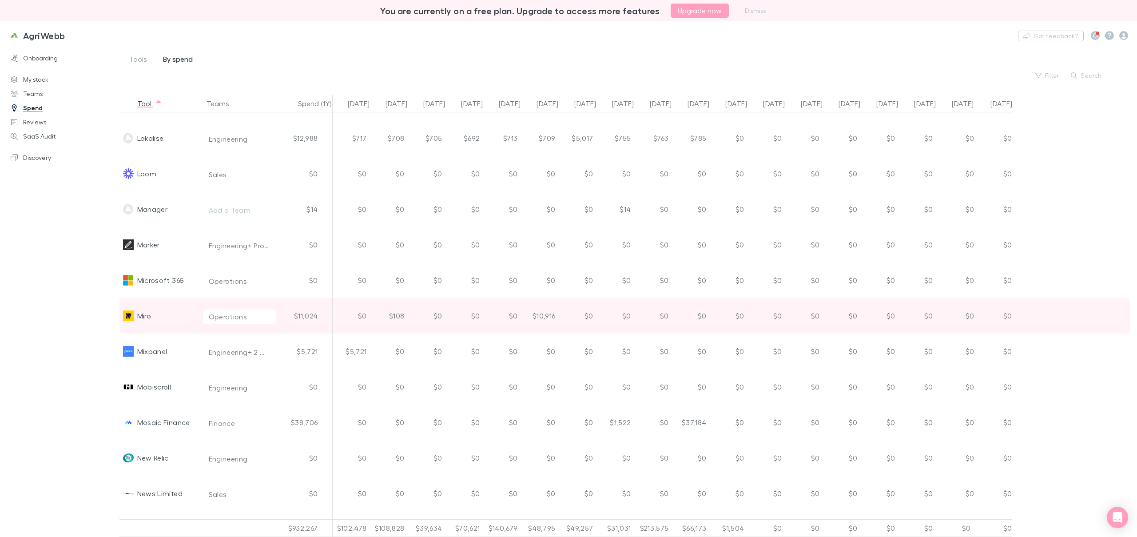  What do you see at coordinates (228, 317) in the screenshot?
I see `div: Operations` at bounding box center [228, 317].